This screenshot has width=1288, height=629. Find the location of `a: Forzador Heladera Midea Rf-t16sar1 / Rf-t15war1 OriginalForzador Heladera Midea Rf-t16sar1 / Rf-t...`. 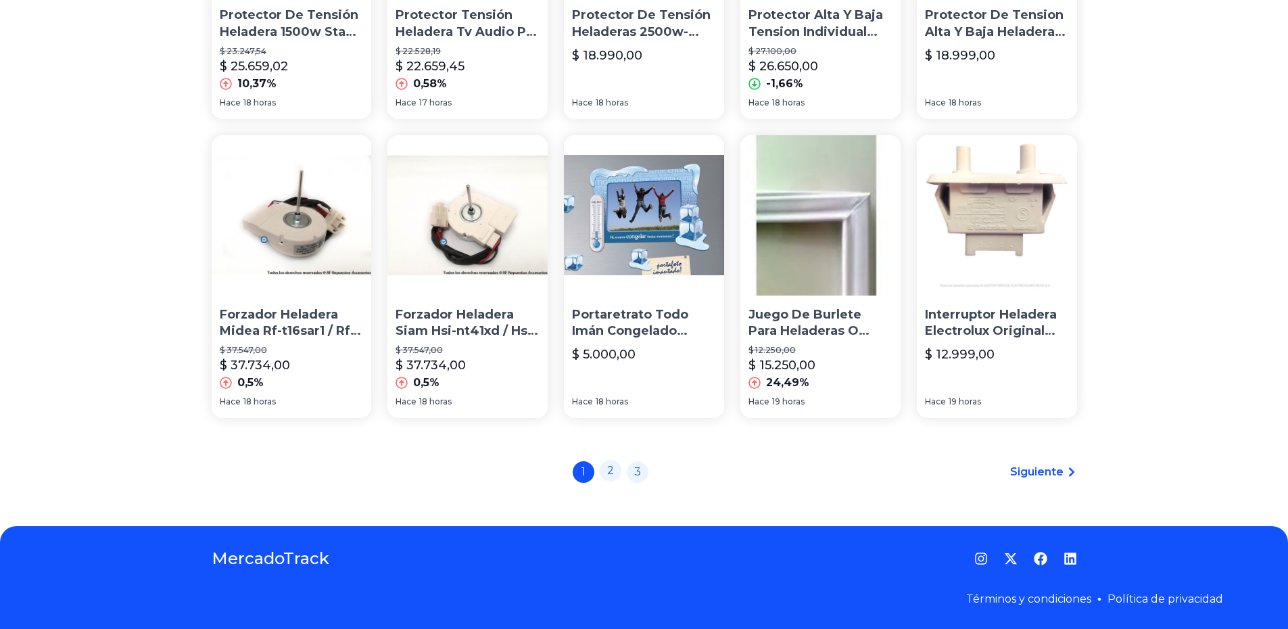

a: Forzador Heladera Midea Rf-t16sar1 / Rf-t15war1 OriginalForzador Heladera Midea Rf-t16sar1 / Rf-t... is located at coordinates (291, 277).